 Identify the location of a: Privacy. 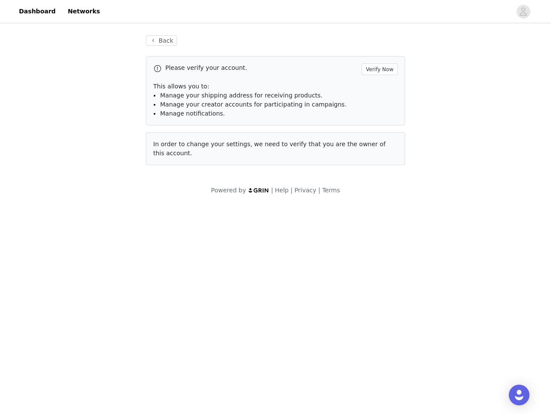
(305, 190).